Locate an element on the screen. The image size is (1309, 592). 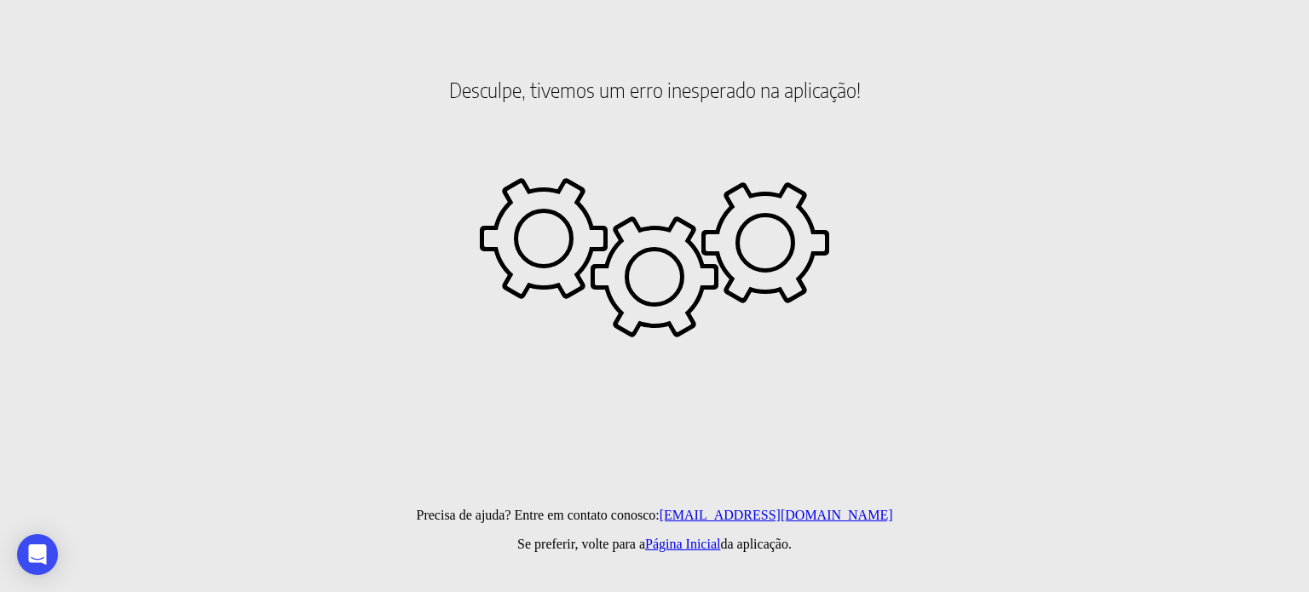
p: Precisa de ajuda? Entre em contato conosco: is located at coordinates (654, 515).